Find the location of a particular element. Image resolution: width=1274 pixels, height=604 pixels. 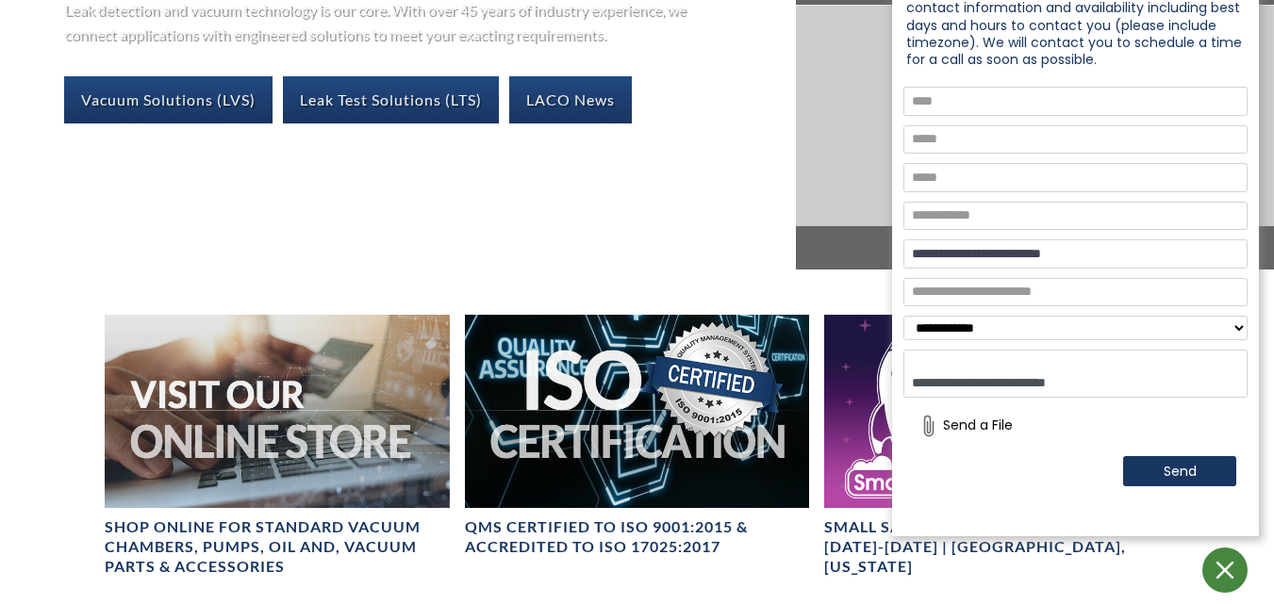

h4: QMS CERTIFIED to ISO 9001:2015 & Accredited to ISO 17025:2017 is located at coordinates (637, 537).